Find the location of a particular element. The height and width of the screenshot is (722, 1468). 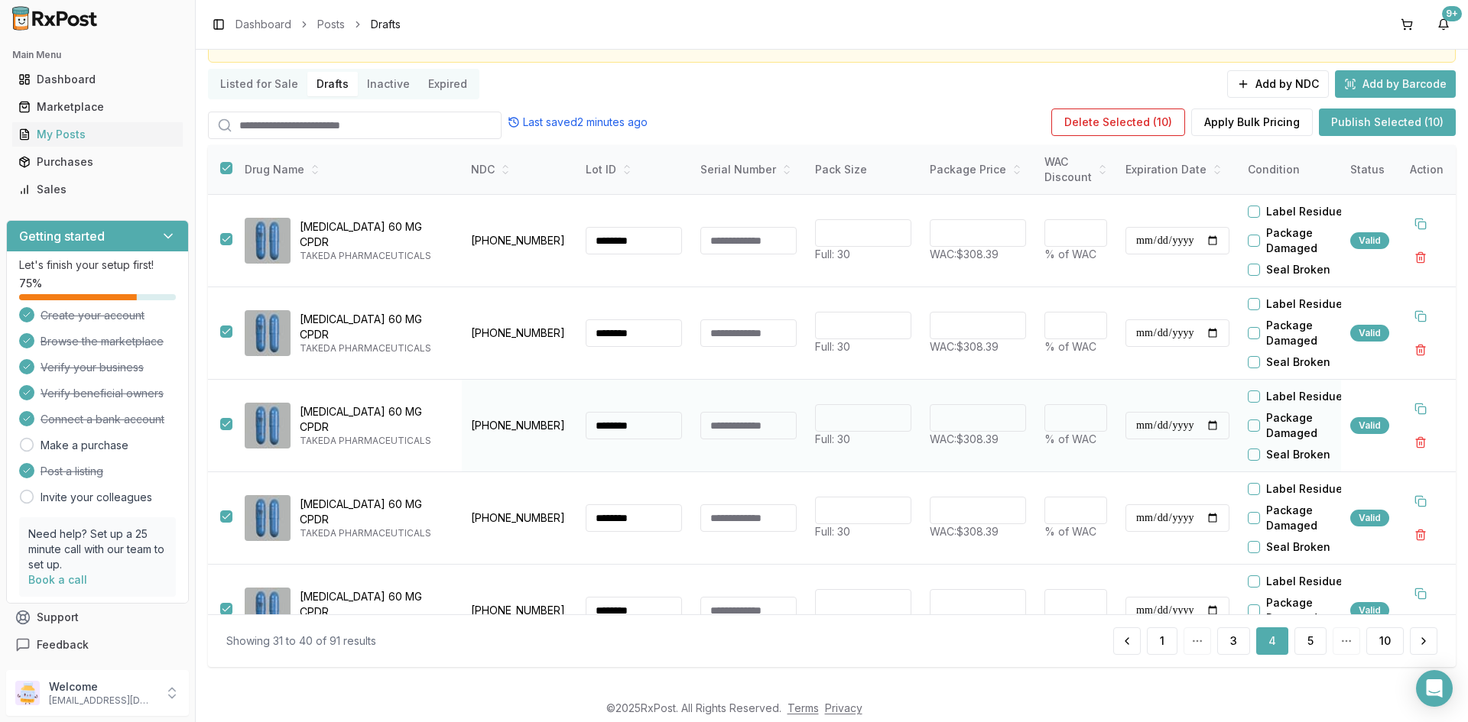

th: Action is located at coordinates (1427, 170).